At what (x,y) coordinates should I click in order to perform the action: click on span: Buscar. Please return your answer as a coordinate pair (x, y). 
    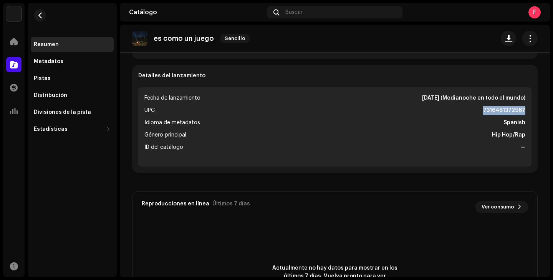
    Looking at the image, I should click on (294, 12).